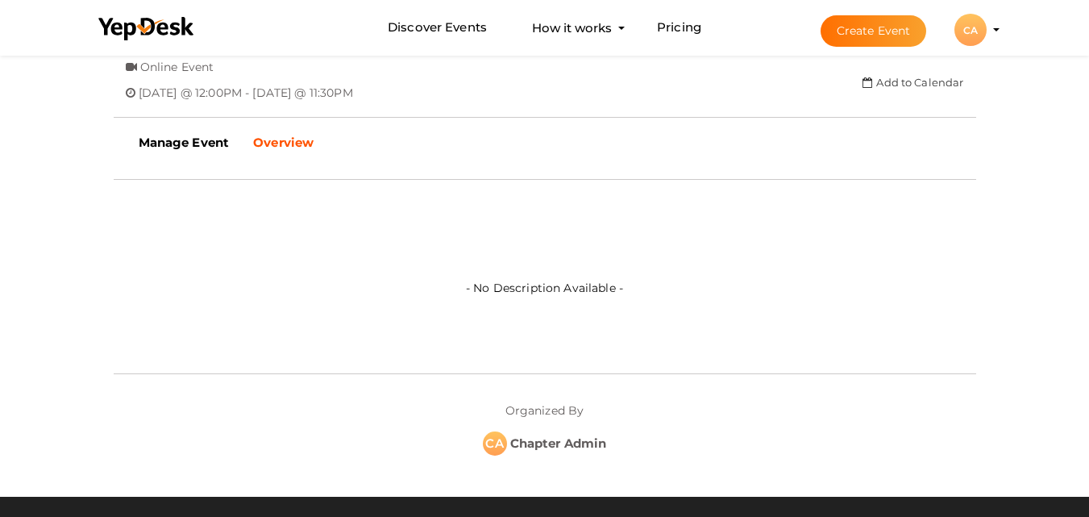 The width and height of the screenshot is (1089, 517). Describe the element at coordinates (874, 31) in the screenshot. I see `button: Create Event` at that location.